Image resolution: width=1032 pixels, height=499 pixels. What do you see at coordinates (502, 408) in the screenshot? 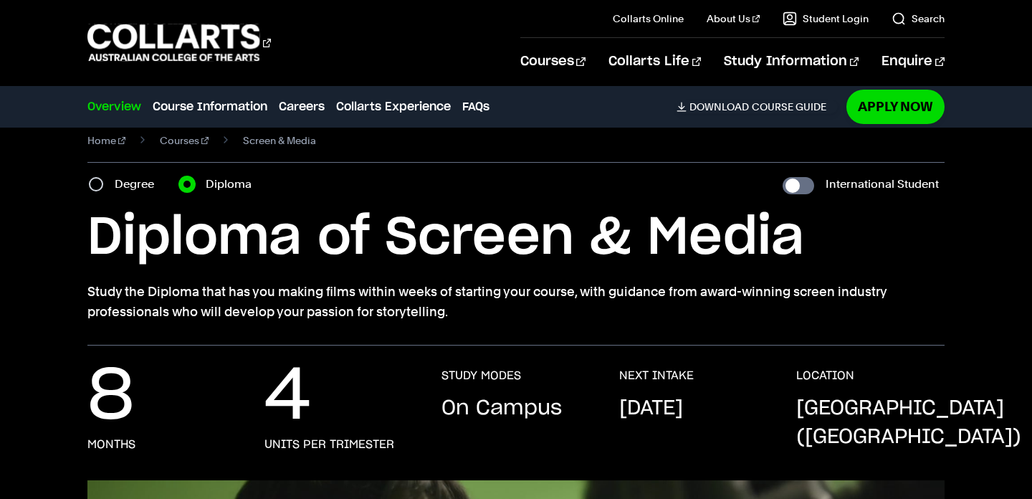
I see `p: On Campus` at bounding box center [502, 408].